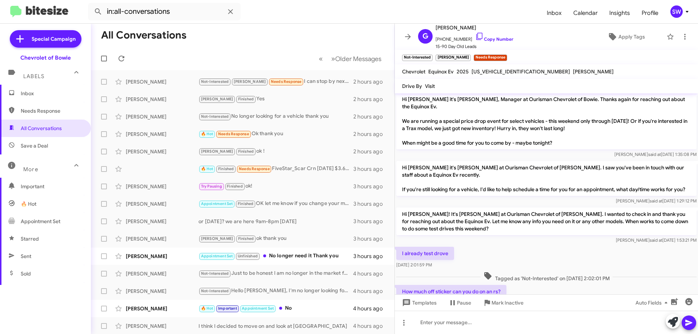  Describe the element at coordinates (430, 86) in the screenshot. I see `span: Visit` at that location.